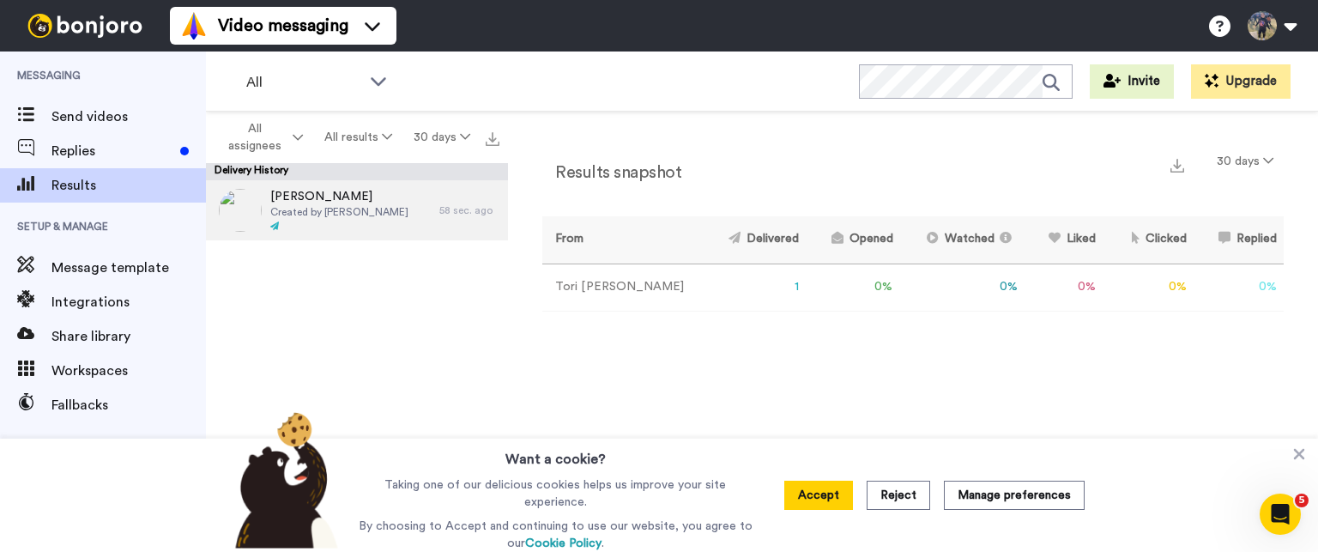  I want to click on a: Cookie Policy, so click(563, 543).